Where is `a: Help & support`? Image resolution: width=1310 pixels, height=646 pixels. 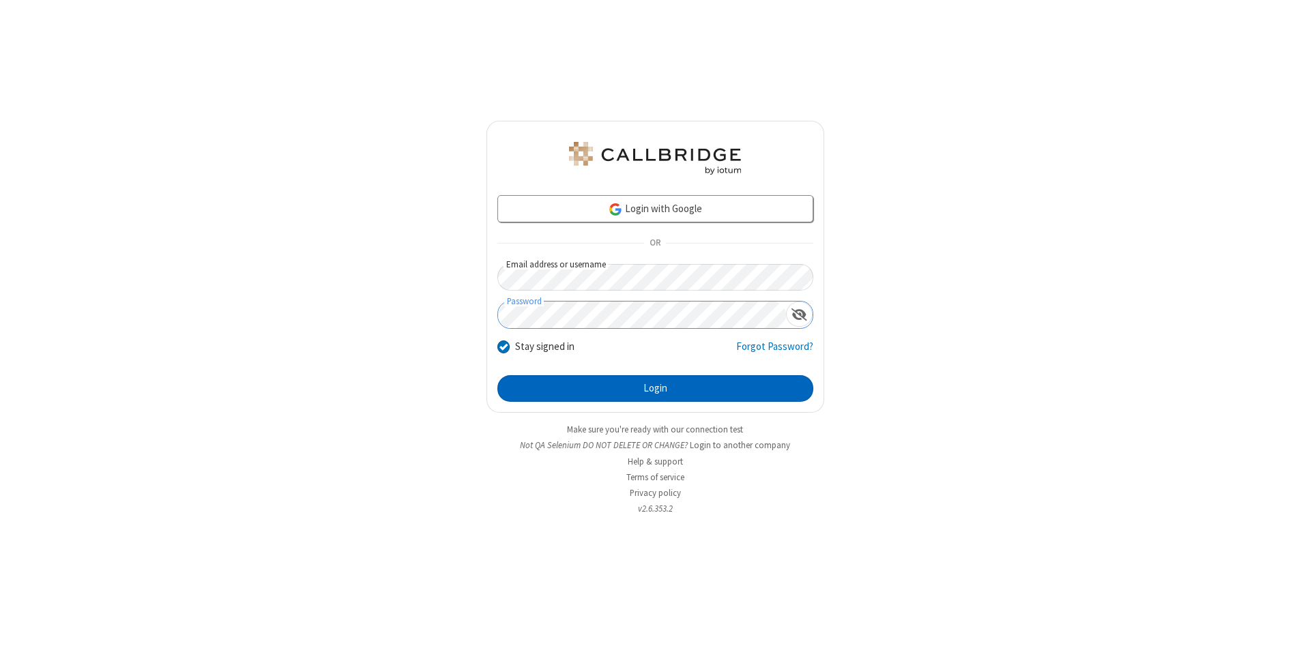 a: Help & support is located at coordinates (655, 461).